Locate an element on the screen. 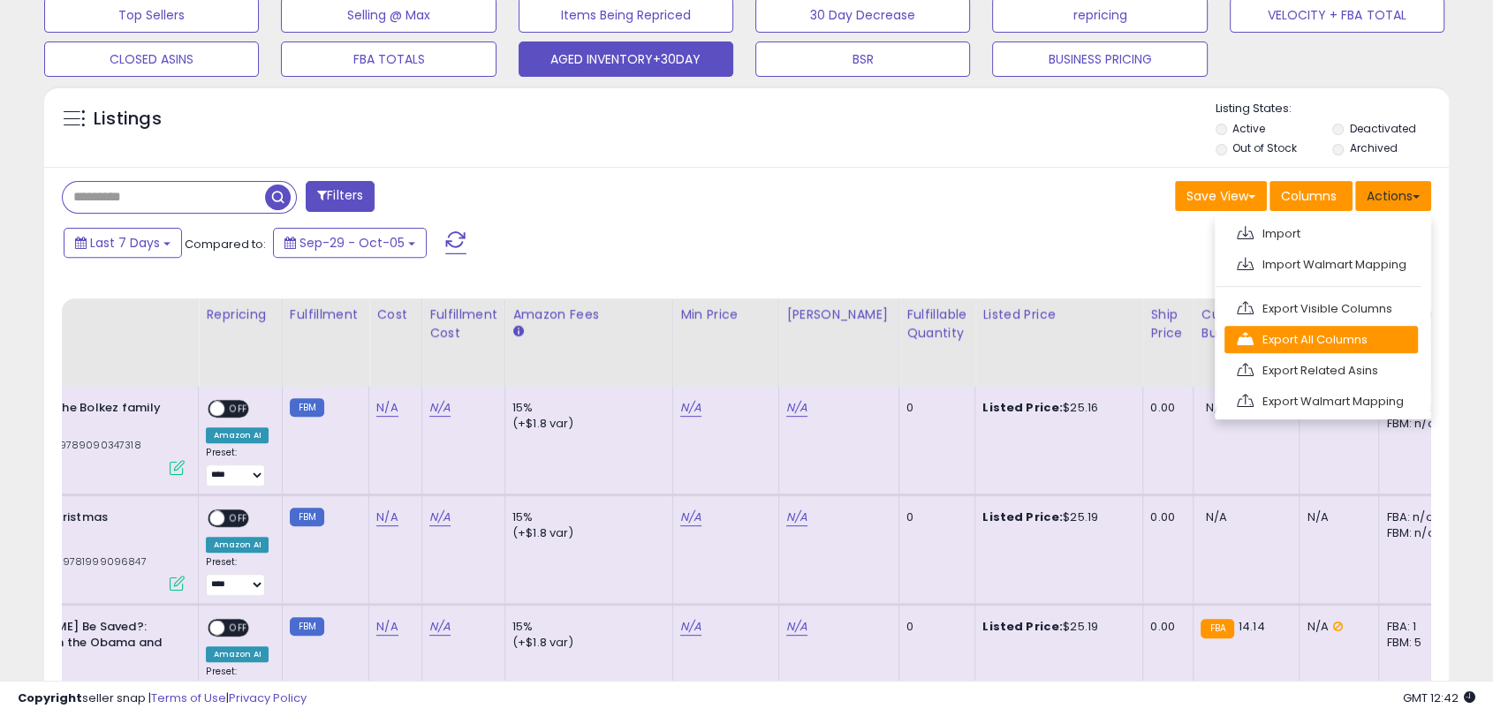 The width and height of the screenshot is (1493, 716). a: Export Visible Columns is located at coordinates (1320, 308).